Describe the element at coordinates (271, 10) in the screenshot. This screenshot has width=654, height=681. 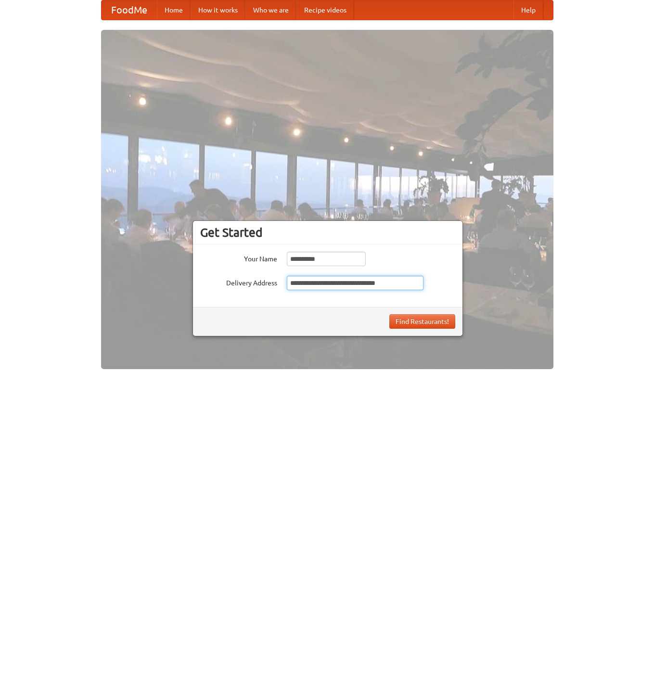
I see `a: Who we are` at that location.